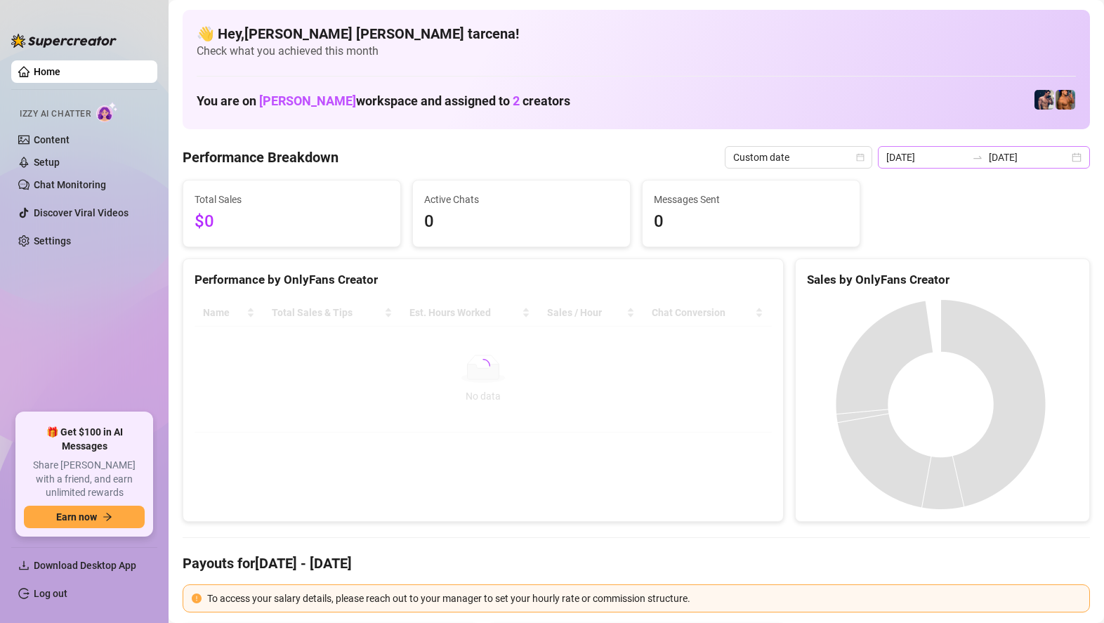 This screenshot has width=1104, height=623. Describe the element at coordinates (977, 157) in the screenshot. I see `span: to` at that location.